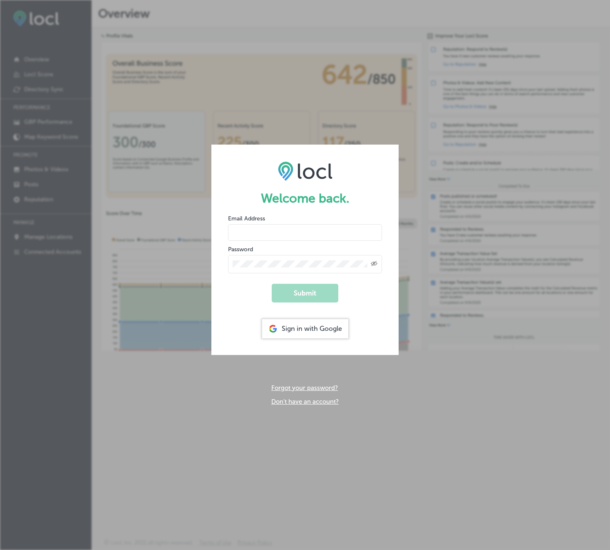 The image size is (610, 550). I want to click on h1: Welcome back., so click(305, 198).